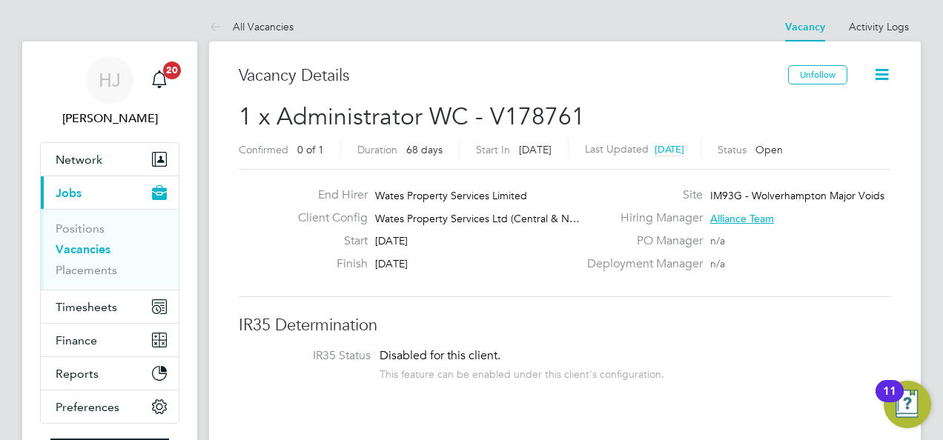 This screenshot has width=943, height=440. I want to click on div: This feature can be enabled under this client's configuration., so click(522, 372).